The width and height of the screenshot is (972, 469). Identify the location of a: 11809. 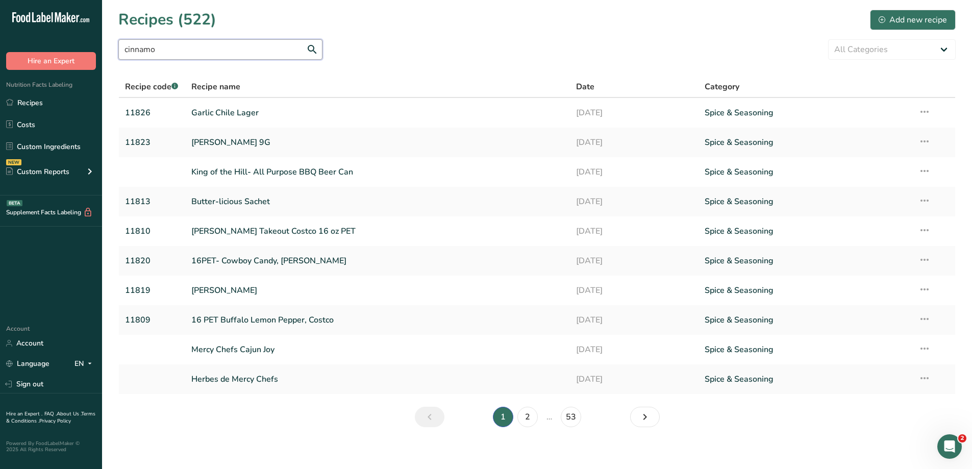
(152, 320).